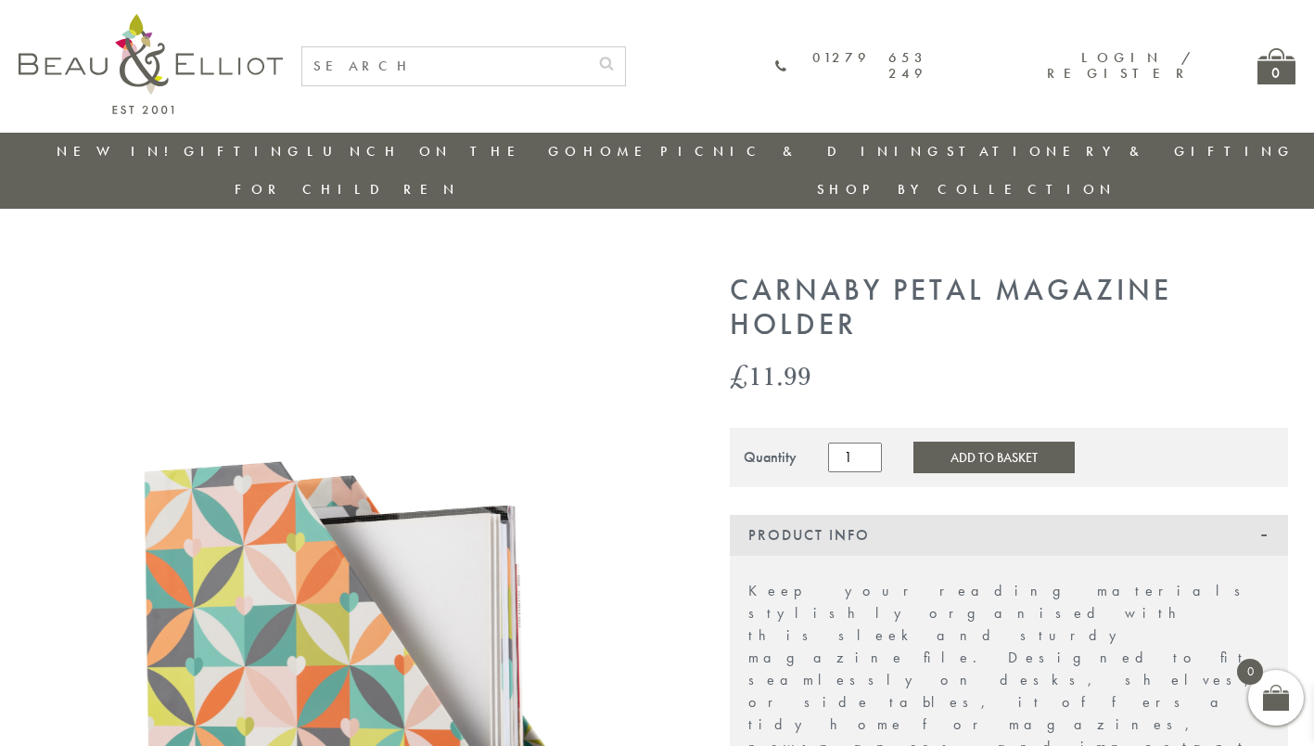 The height and width of the screenshot is (746, 1314). I want to click on a: Lunch On The Go, so click(444, 151).